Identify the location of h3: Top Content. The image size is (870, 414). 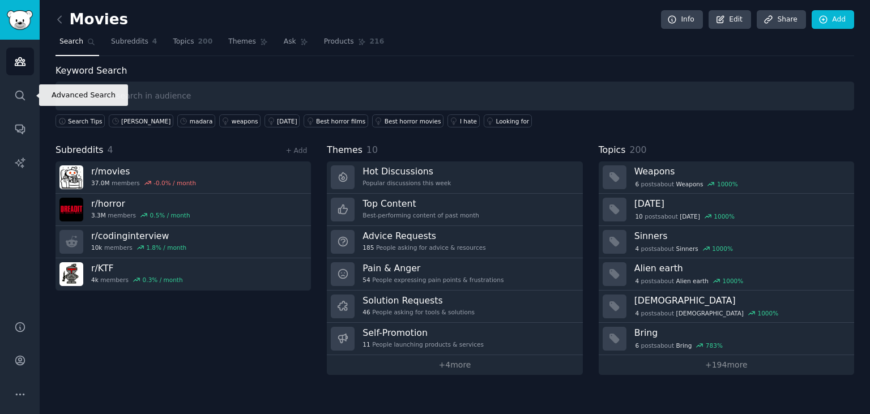
(421, 203).